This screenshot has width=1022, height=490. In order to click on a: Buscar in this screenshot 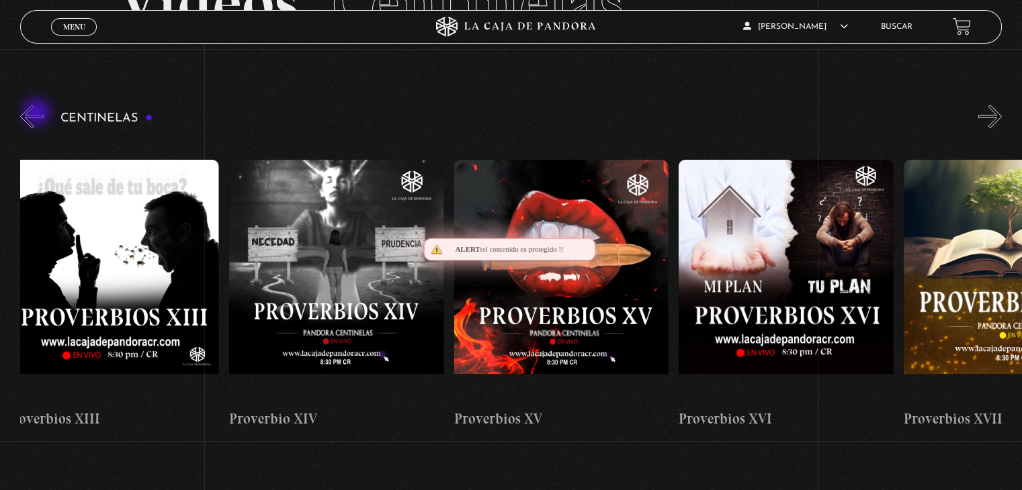, I will do `click(896, 27)`.